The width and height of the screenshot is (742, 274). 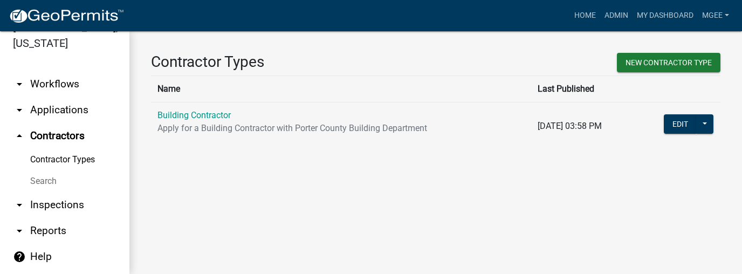 What do you see at coordinates (585, 16) in the screenshot?
I see `a: Home` at bounding box center [585, 16].